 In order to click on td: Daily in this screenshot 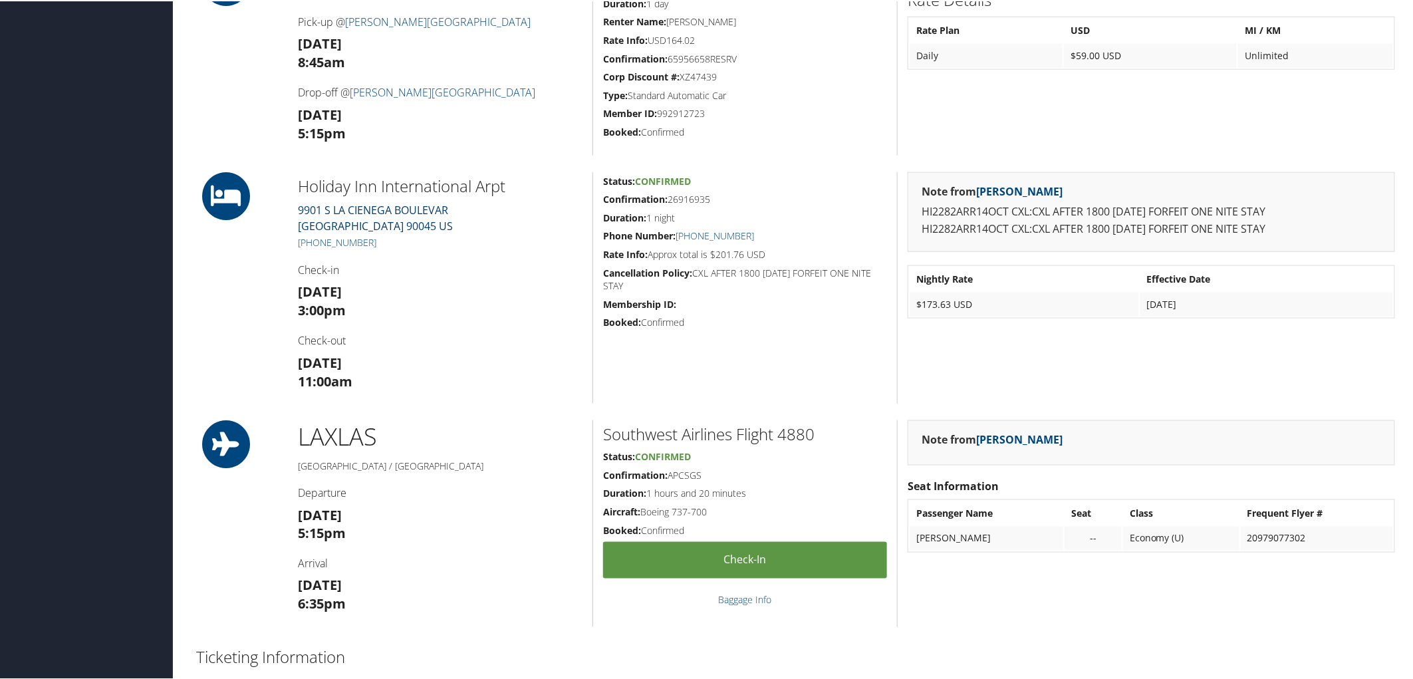, I will do `click(986, 55)`.